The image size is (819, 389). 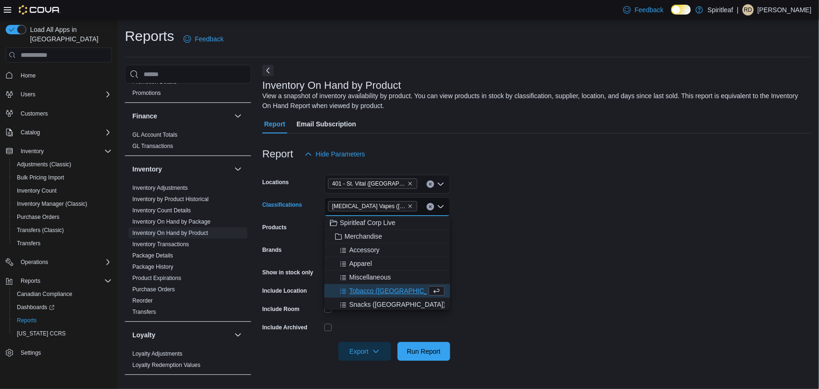 I want to click on a: Feedback, so click(x=203, y=39).